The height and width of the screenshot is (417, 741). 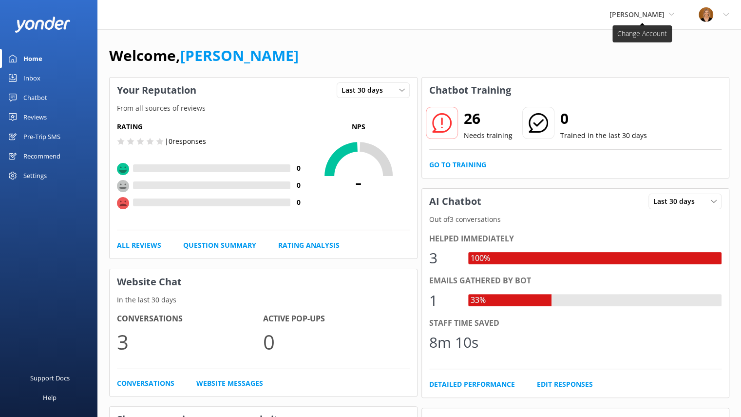 I want to click on h3: Chatbot Training, so click(x=470, y=90).